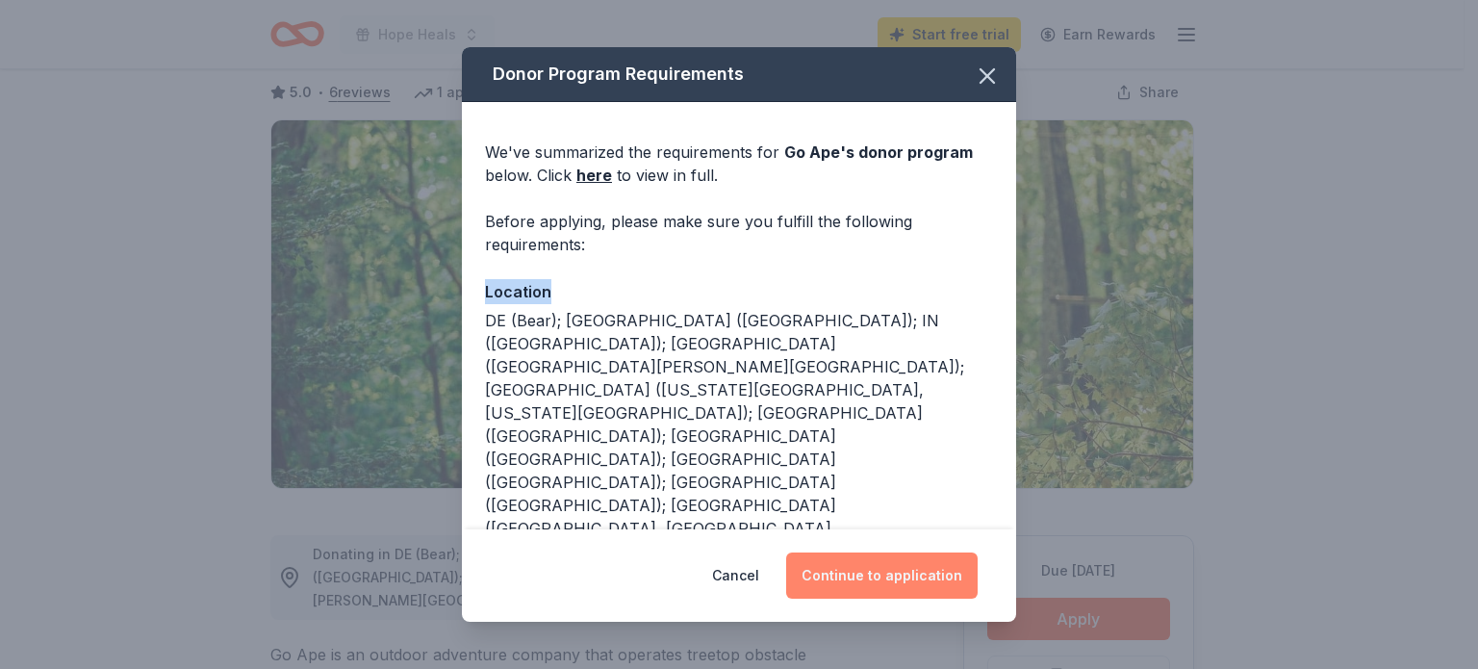 This screenshot has height=669, width=1478. What do you see at coordinates (739, 292) in the screenshot?
I see `div: Location` at bounding box center [739, 292].